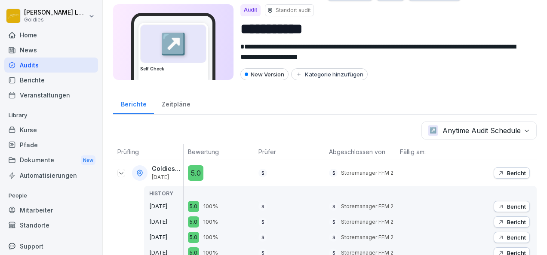 This screenshot has width=547, height=255. Describe the element at coordinates (329, 74) in the screenshot. I see `div: Kategorie hinzufügen` at that location.